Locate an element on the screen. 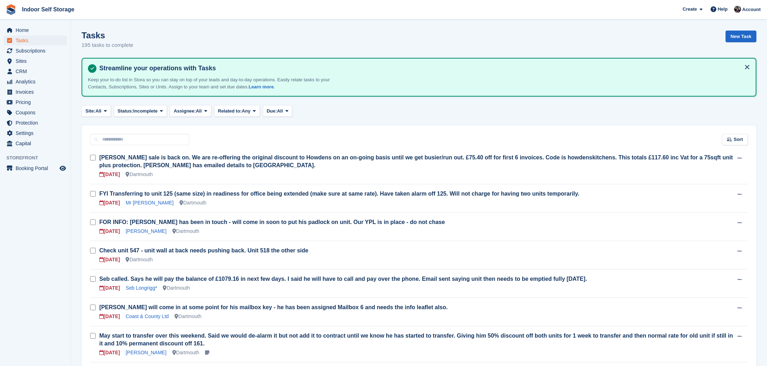 Image resolution: width=767 pixels, height=366 pixels. span: Invoices is located at coordinates (37, 92).